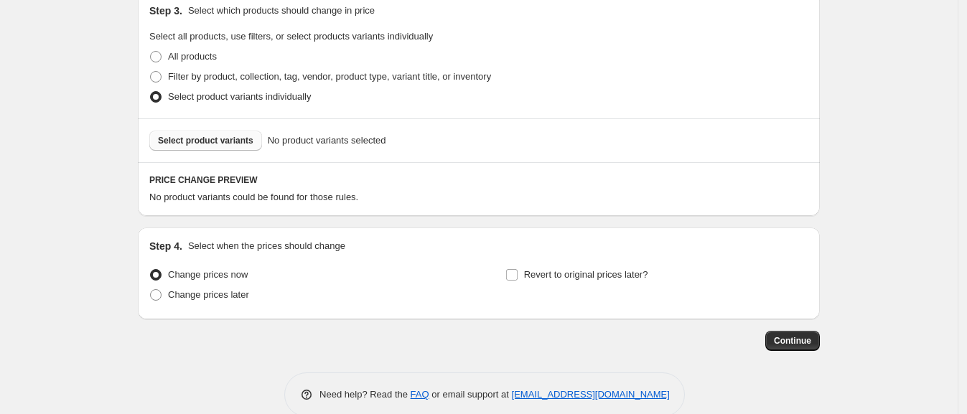  Describe the element at coordinates (266, 246) in the screenshot. I see `p: Select when the prices should change` at that location.